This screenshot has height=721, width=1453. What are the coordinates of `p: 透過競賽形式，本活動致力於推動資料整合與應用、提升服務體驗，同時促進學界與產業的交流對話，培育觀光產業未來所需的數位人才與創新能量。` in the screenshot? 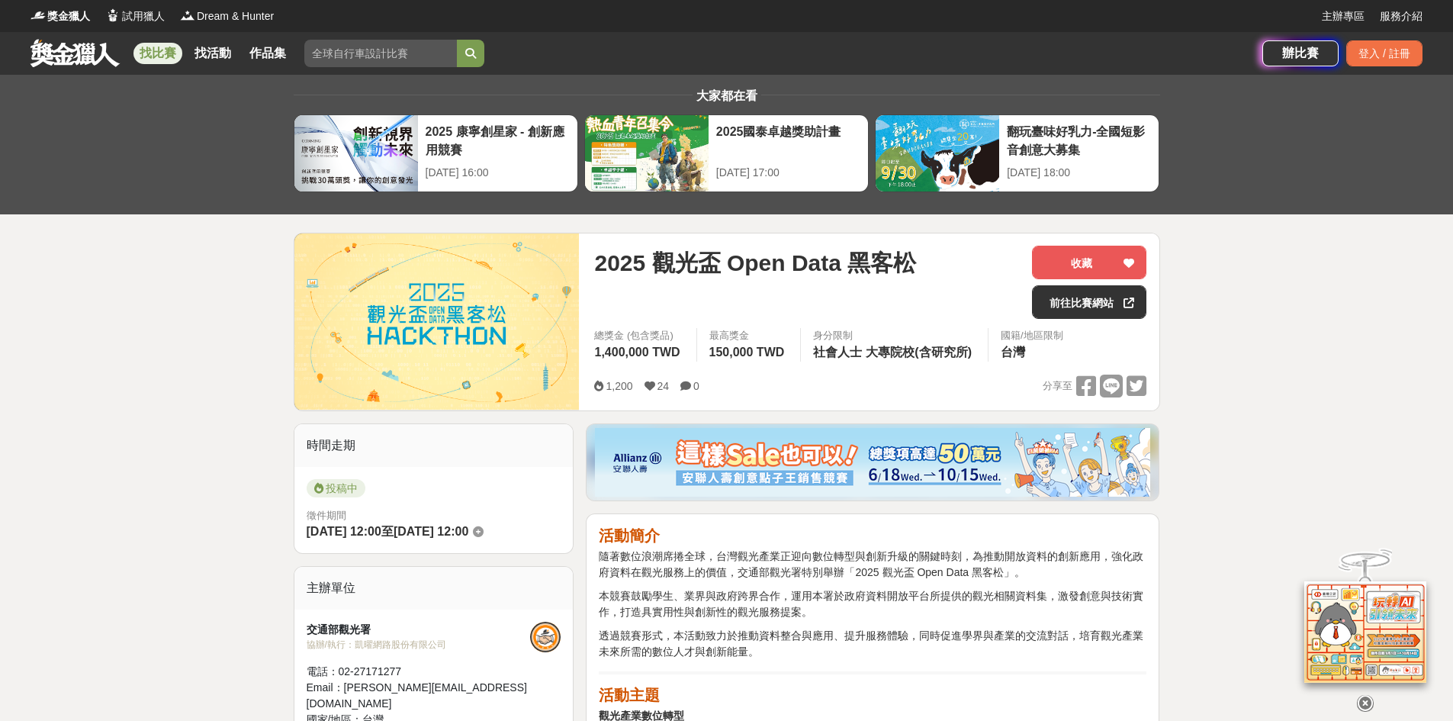 It's located at (873, 644).